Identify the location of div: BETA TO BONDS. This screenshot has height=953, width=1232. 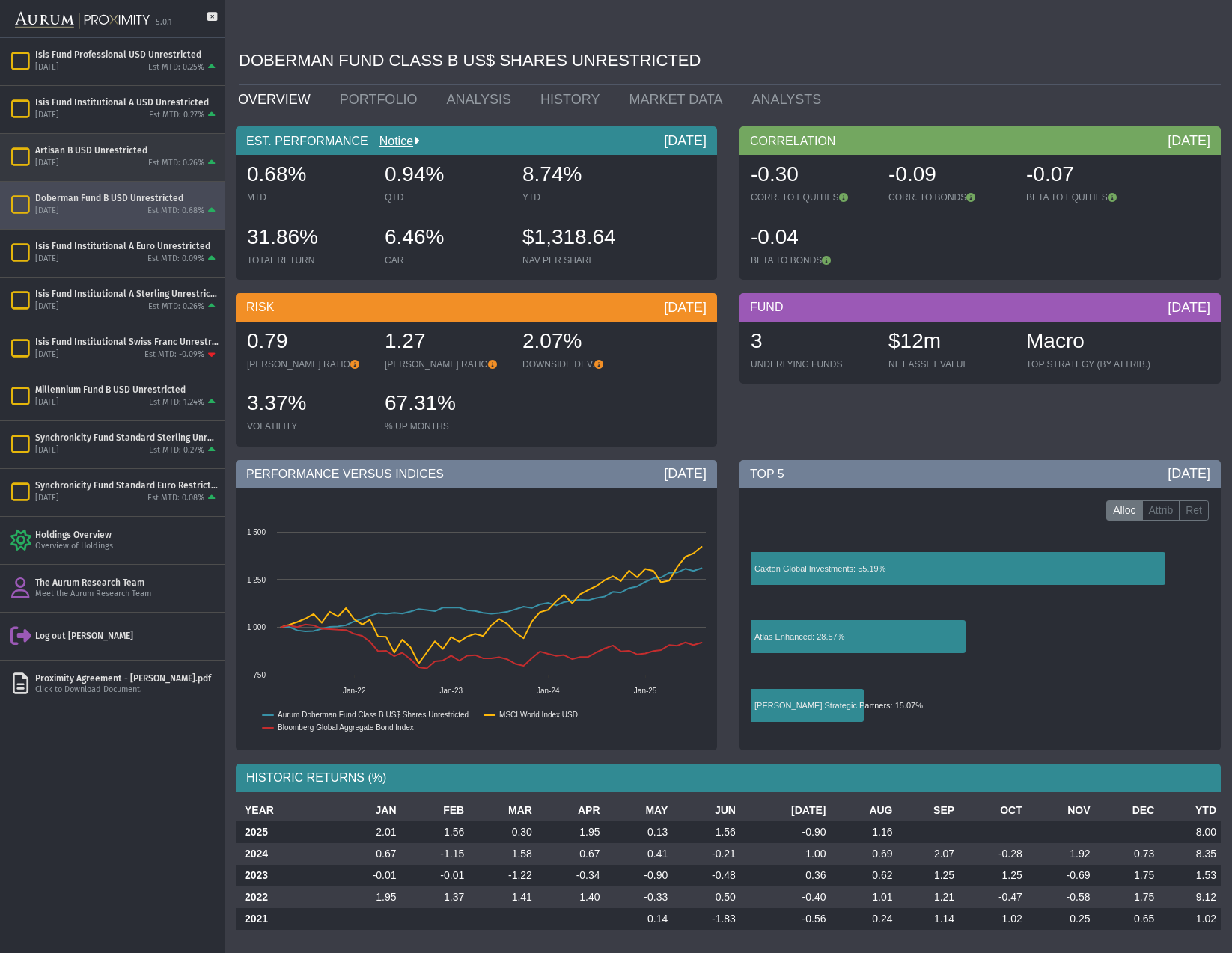
(812, 260).